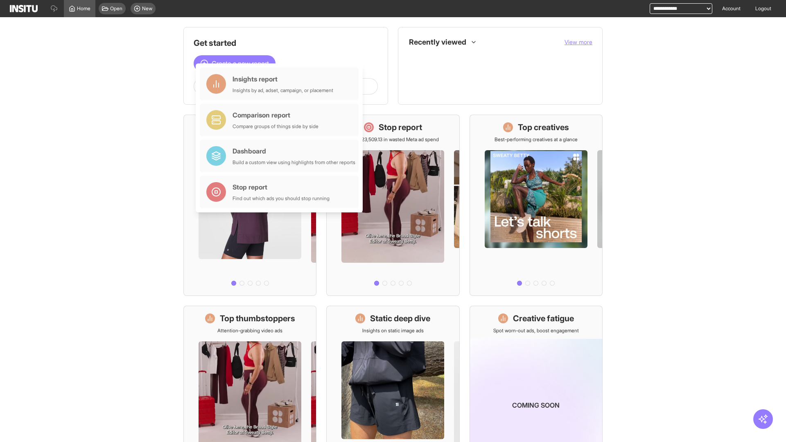 Image resolution: width=786 pixels, height=442 pixels. Describe the element at coordinates (294, 151) in the screenshot. I see `div: Dashboard` at that location.